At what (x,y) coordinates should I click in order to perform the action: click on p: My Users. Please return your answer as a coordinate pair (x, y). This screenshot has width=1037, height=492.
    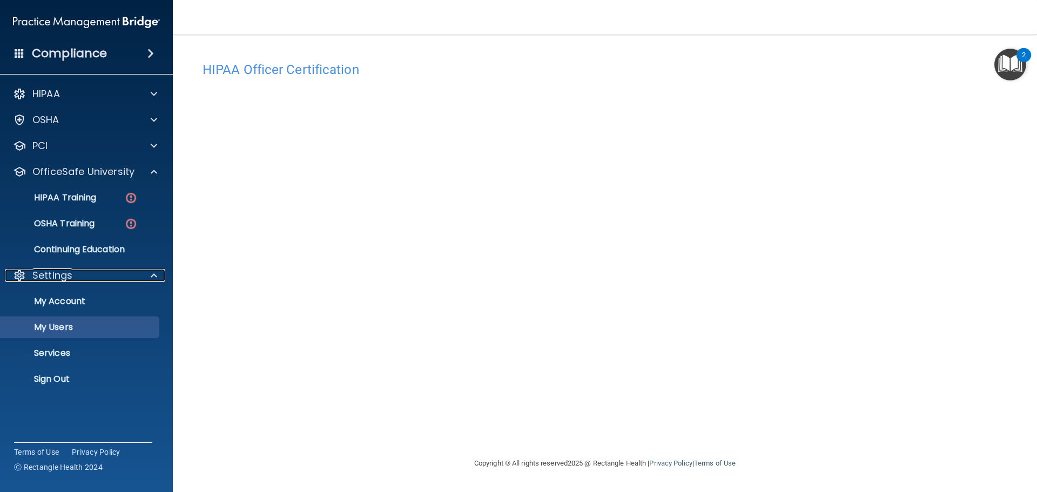
    Looking at the image, I should click on (81, 327).